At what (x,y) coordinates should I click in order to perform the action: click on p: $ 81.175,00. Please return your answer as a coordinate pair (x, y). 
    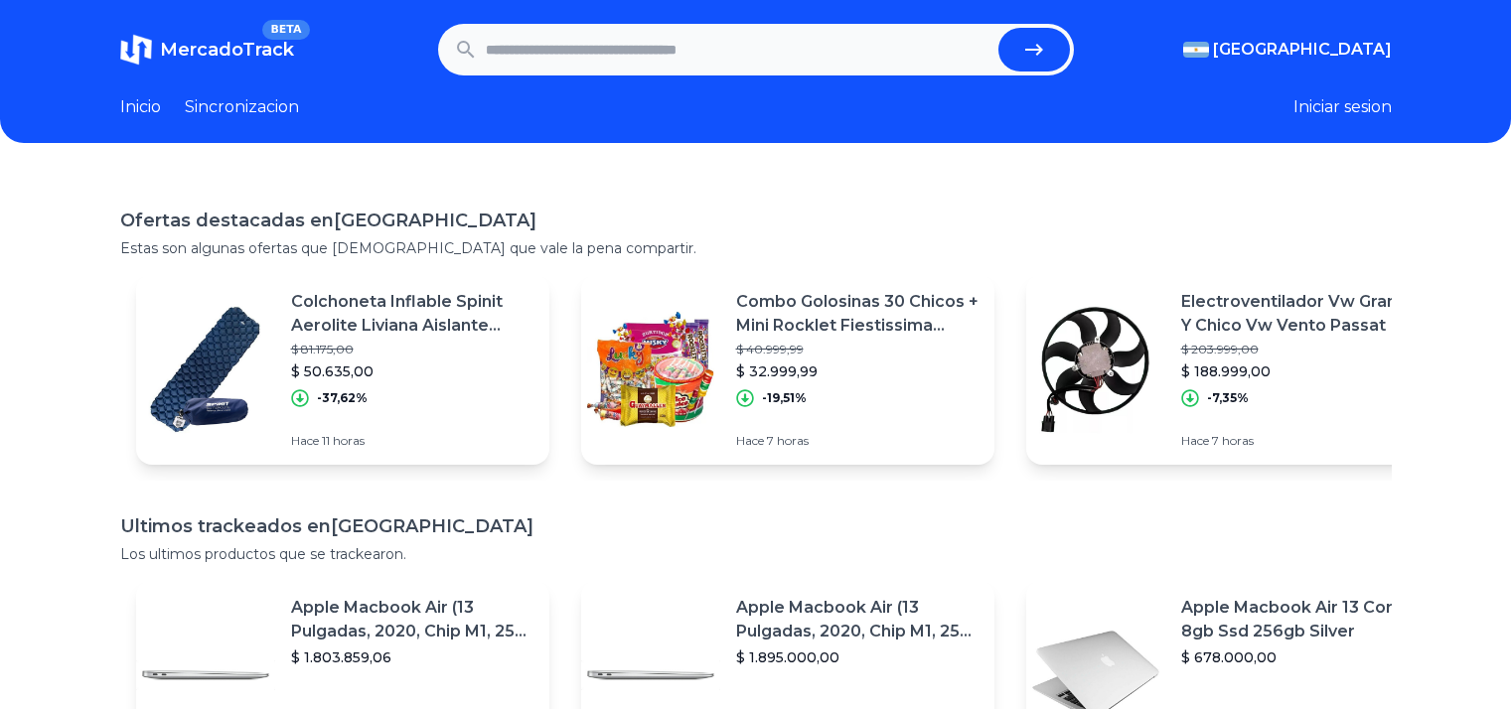
    Looking at the image, I should click on (412, 350).